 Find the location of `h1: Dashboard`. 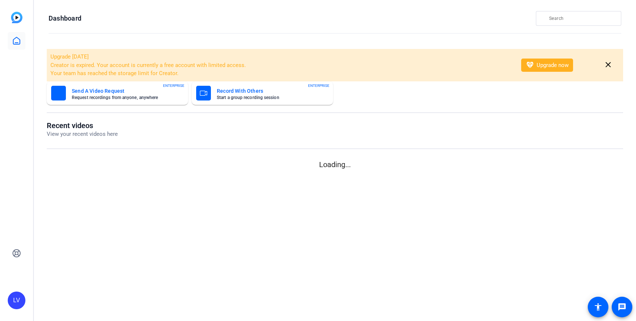

h1: Dashboard is located at coordinates (65, 18).